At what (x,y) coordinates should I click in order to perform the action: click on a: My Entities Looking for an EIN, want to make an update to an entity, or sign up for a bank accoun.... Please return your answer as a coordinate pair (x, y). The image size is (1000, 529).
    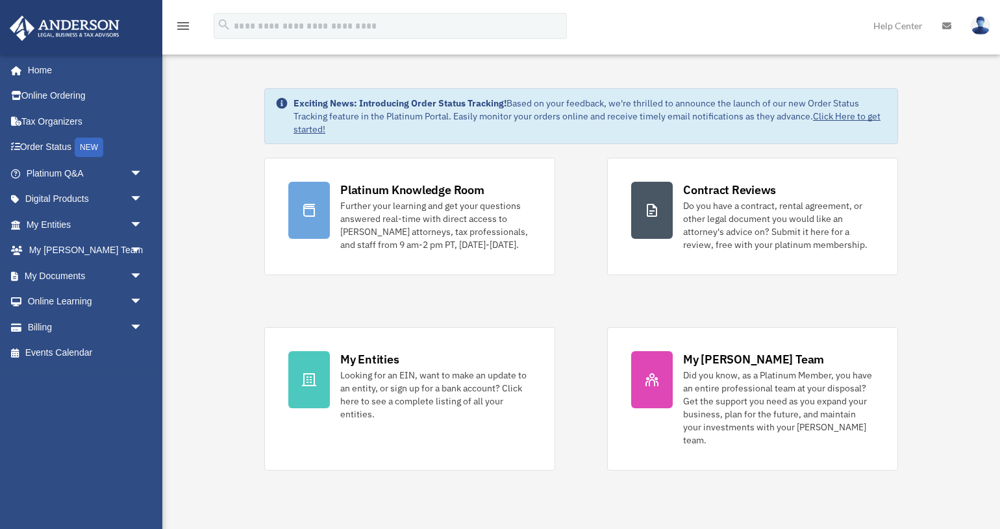
    Looking at the image, I should click on (410, 399).